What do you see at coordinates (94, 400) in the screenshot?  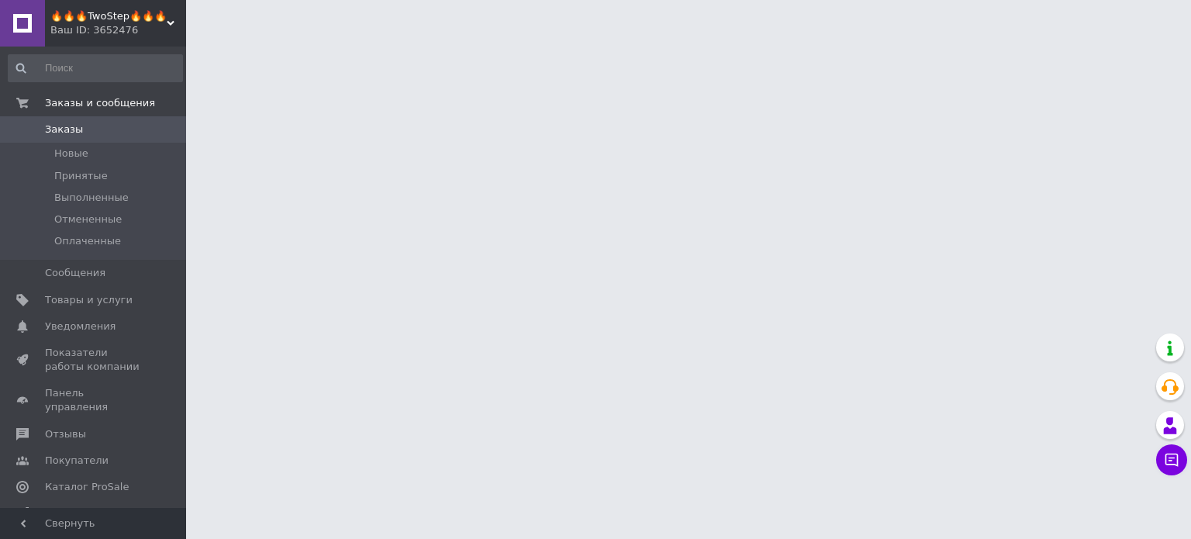 I see `span: Панель управления` at bounding box center [94, 400].